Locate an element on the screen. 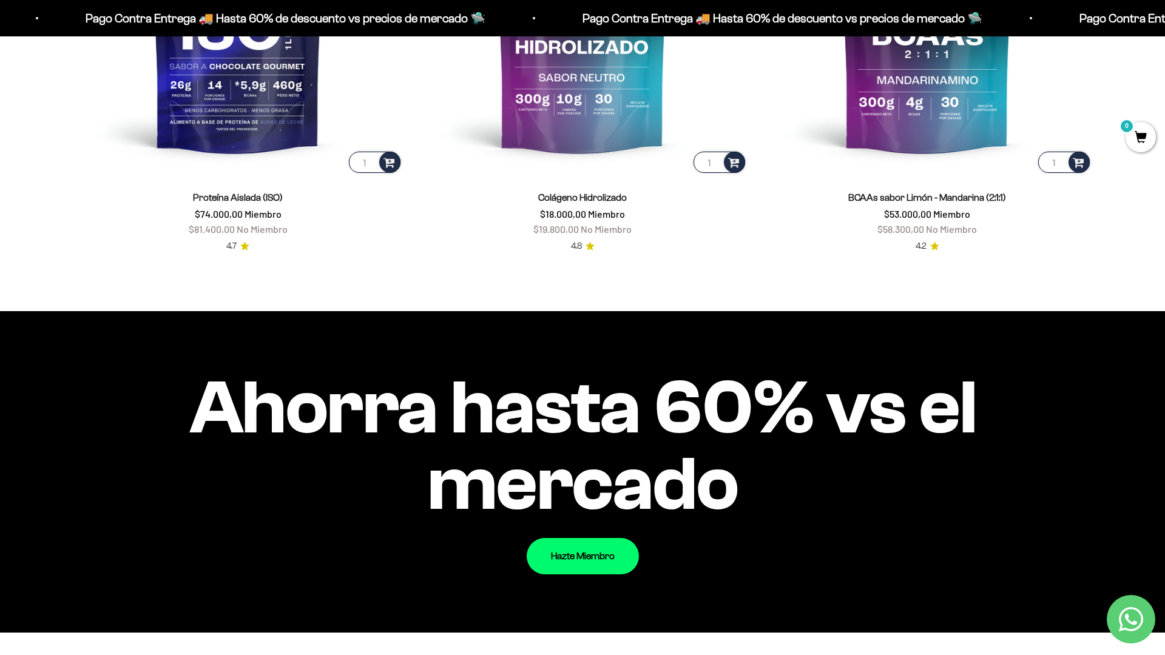 Image resolution: width=1165 pixels, height=655 pixels. span: 4.2 is located at coordinates (921, 246).